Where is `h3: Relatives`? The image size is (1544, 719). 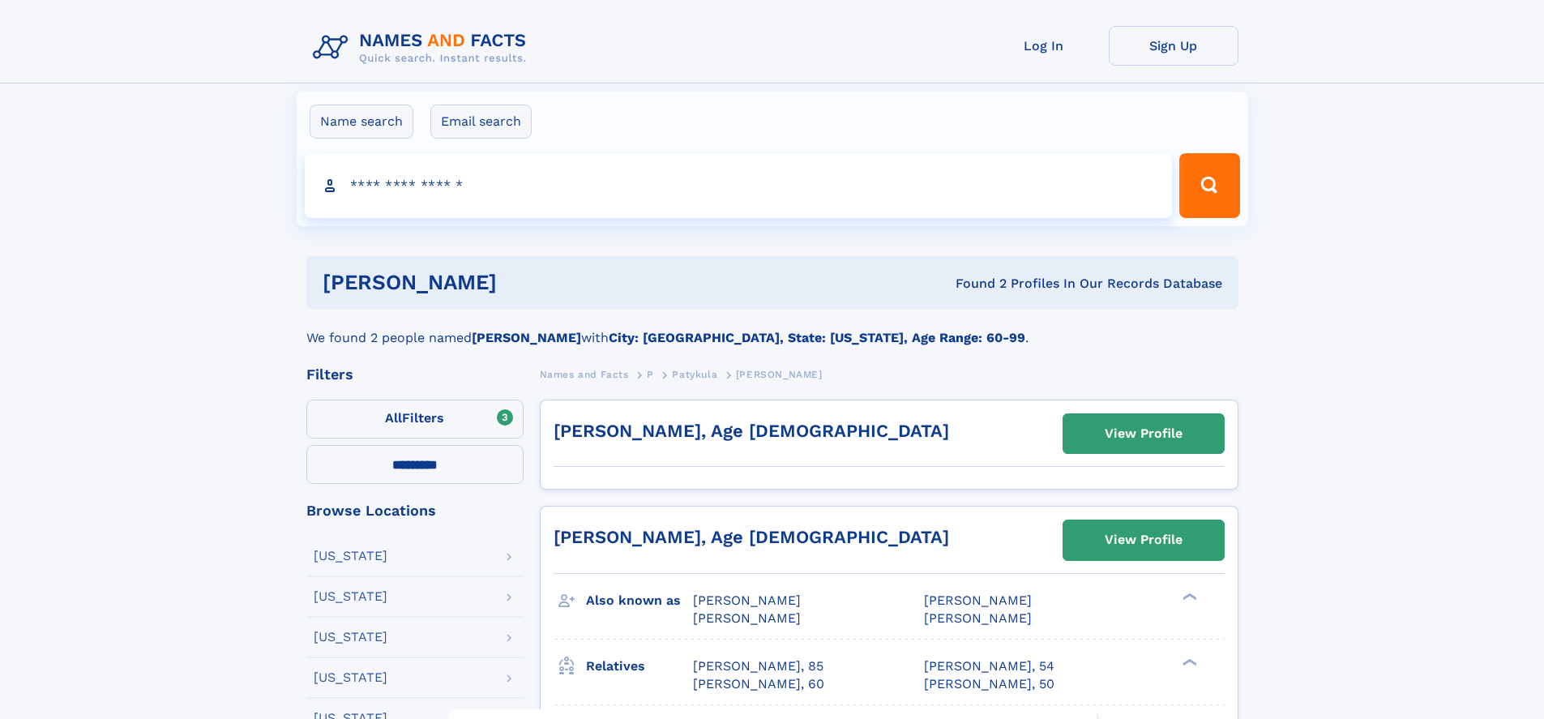
h3: Relatives is located at coordinates (639, 666).